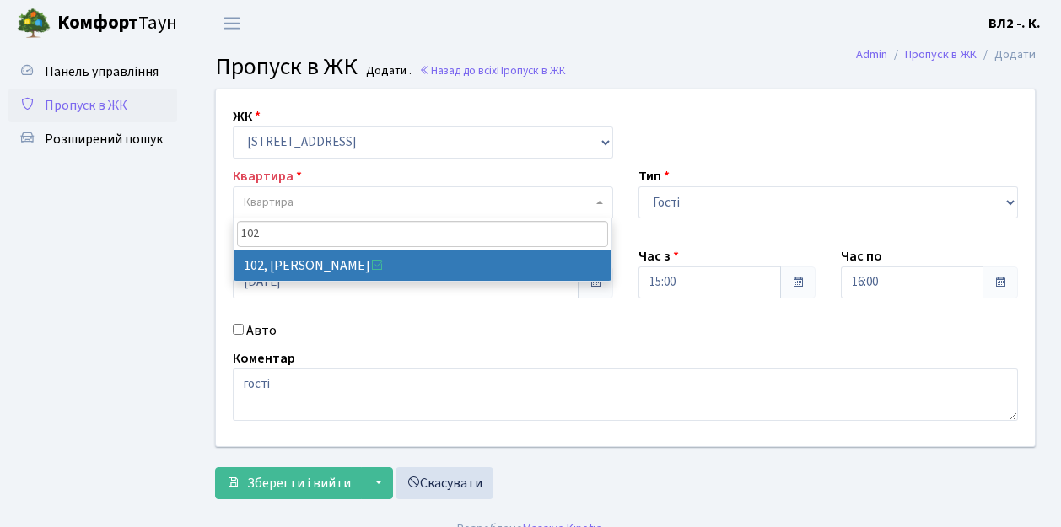 The image size is (1061, 527). What do you see at coordinates (268, 202) in the screenshot?
I see `span: Квартира` at bounding box center [268, 202].